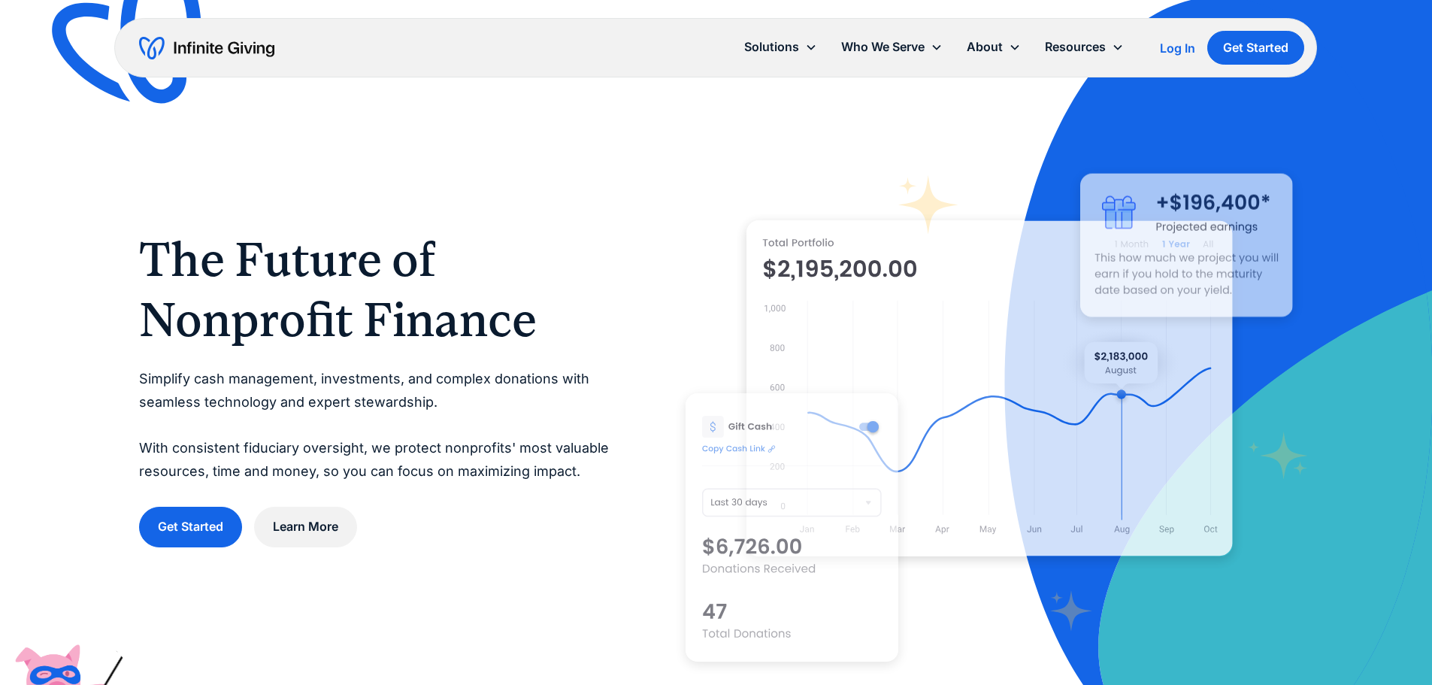 The image size is (1432, 685). Describe the element at coordinates (791, 527) in the screenshot. I see `img: donation software for nonprofits` at that location.